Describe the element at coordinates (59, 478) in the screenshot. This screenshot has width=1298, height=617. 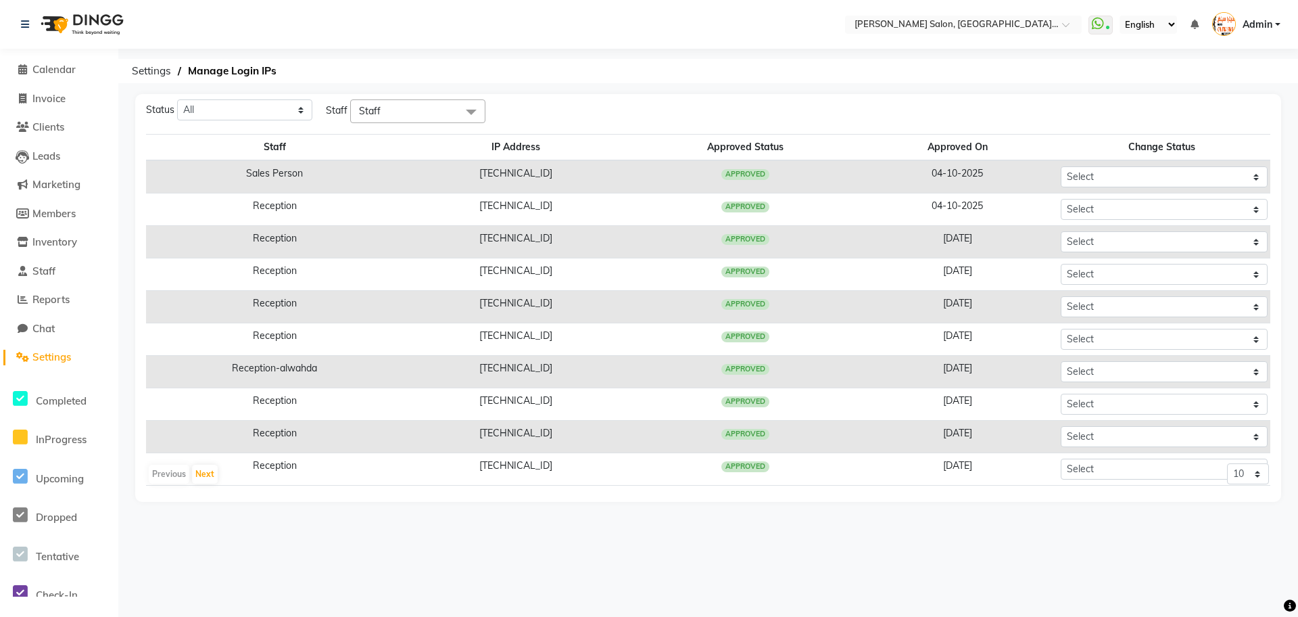
I see `span: Upcoming` at that location.